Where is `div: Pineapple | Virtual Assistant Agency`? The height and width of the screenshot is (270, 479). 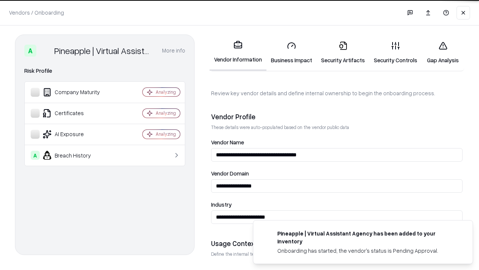
div: Pineapple | Virtual Assistant Agency is located at coordinates (104, 51).